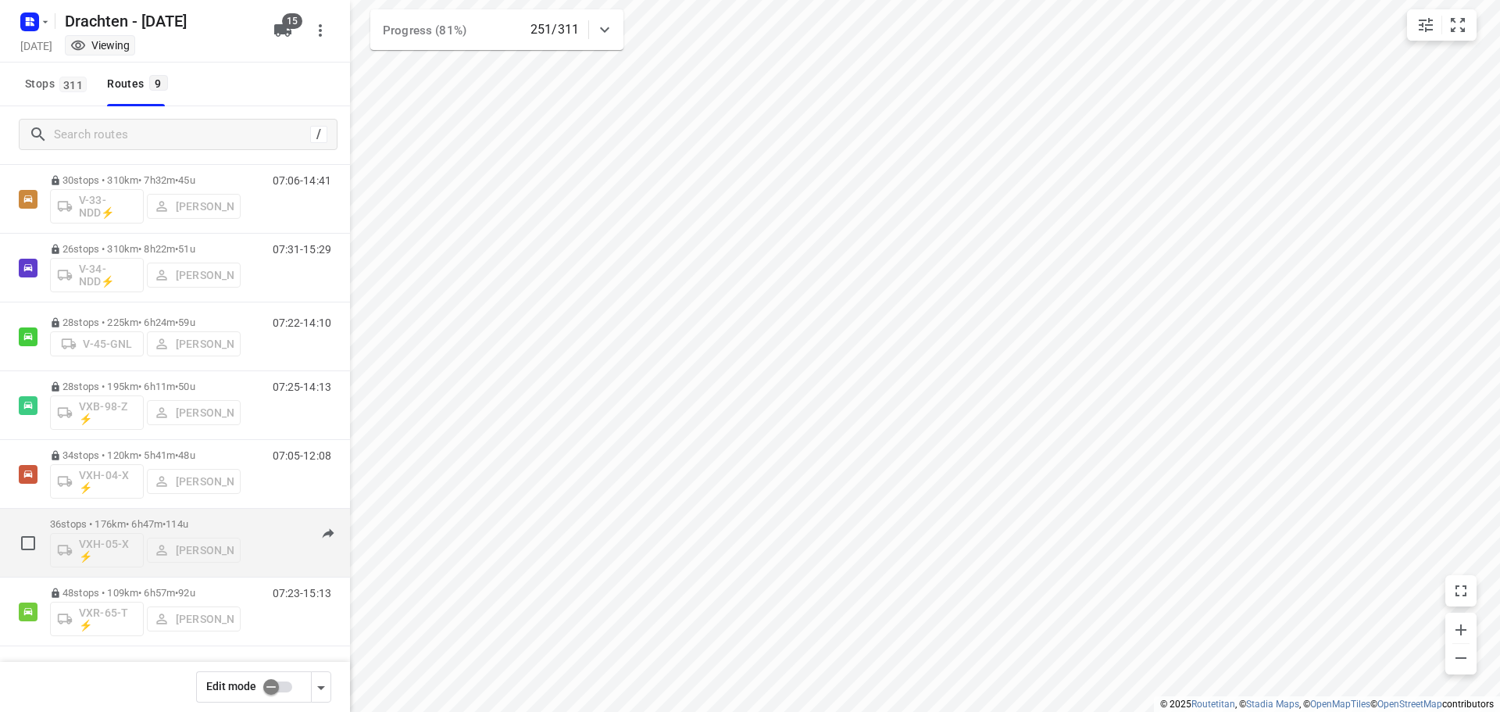 This screenshot has height=712, width=1500. Describe the element at coordinates (186, 386) in the screenshot. I see `span: 50u` at that location.